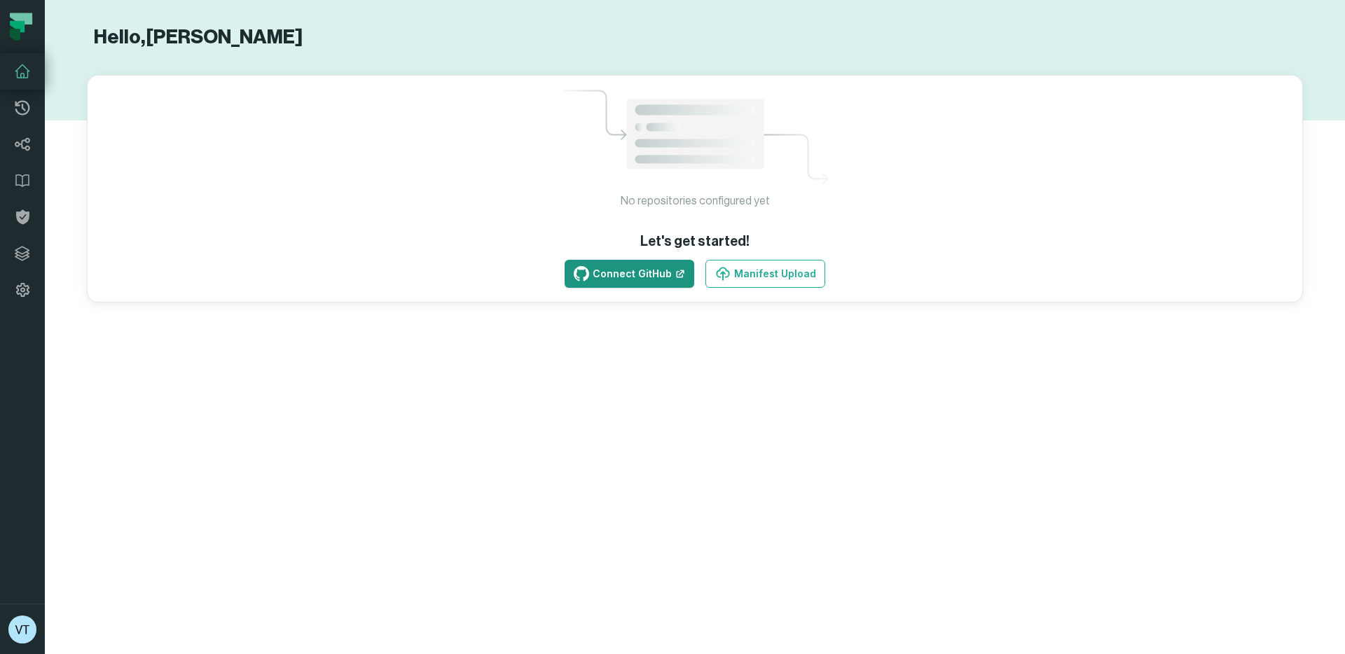 Image resolution: width=1345 pixels, height=654 pixels. What do you see at coordinates (695, 201) in the screenshot?
I see `h1: No repositories configured yet` at bounding box center [695, 201].